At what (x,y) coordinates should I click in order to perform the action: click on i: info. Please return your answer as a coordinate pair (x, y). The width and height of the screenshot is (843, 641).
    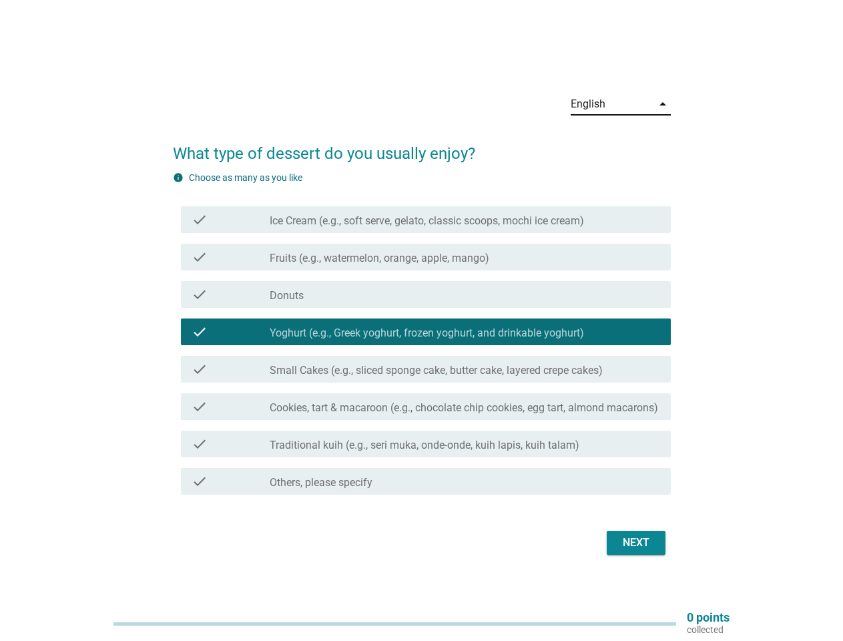
    Looking at the image, I should click on (178, 178).